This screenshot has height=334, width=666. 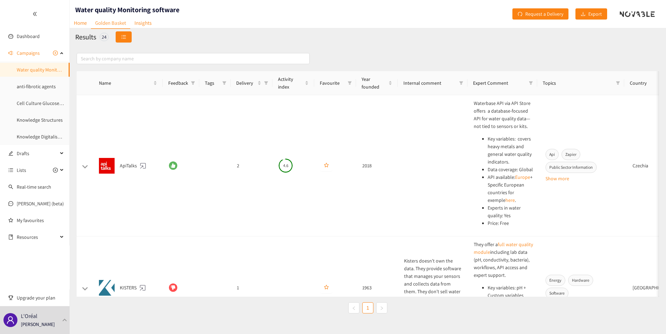 What do you see at coordinates (37, 153) in the screenshot?
I see `span: Drafts` at bounding box center [37, 153].